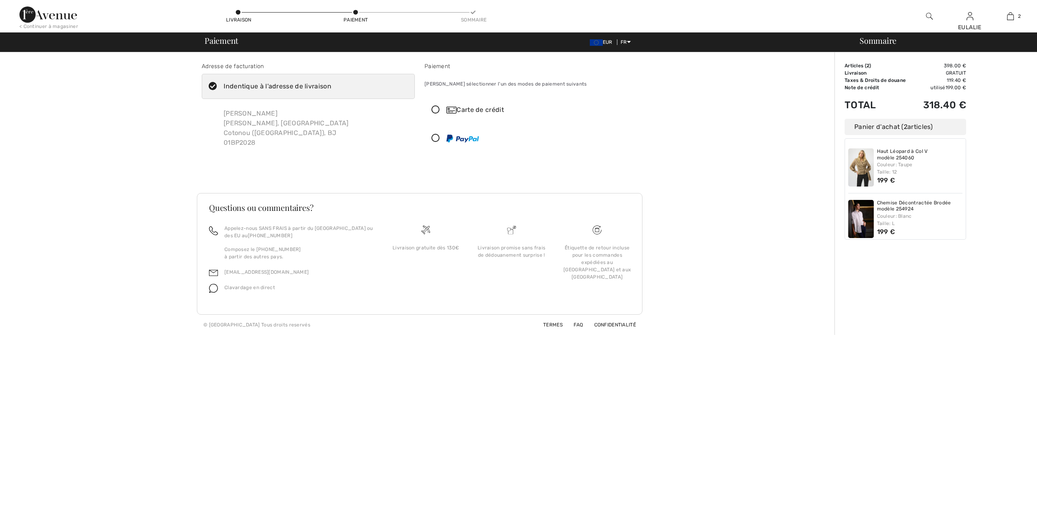  What do you see at coordinates (881, 80) in the screenshot?
I see `td: Taxes & Droits de douane` at bounding box center [881, 80].